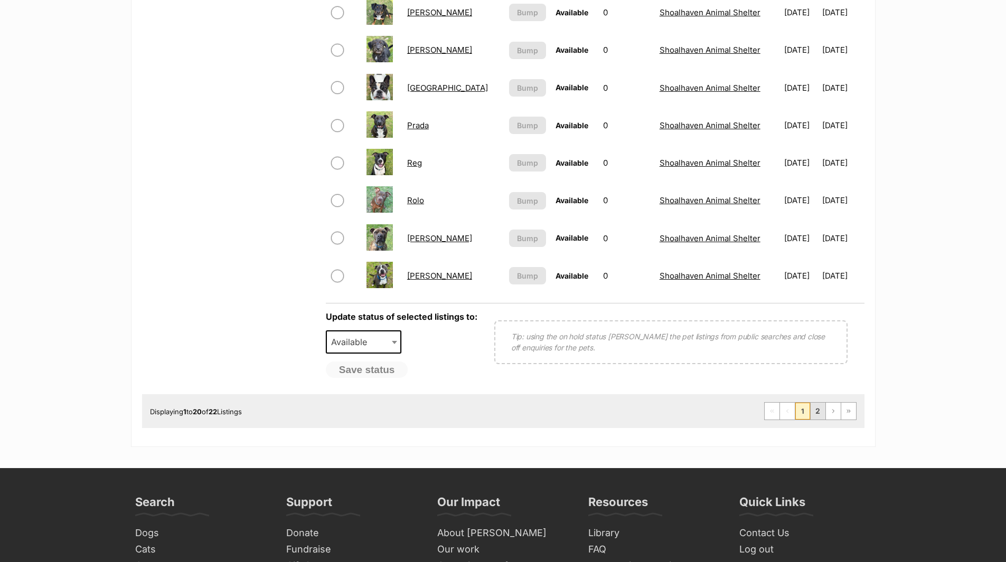 The height and width of the screenshot is (562, 1006). Describe the element at coordinates (805, 550) in the screenshot. I see `a: Log out` at that location.